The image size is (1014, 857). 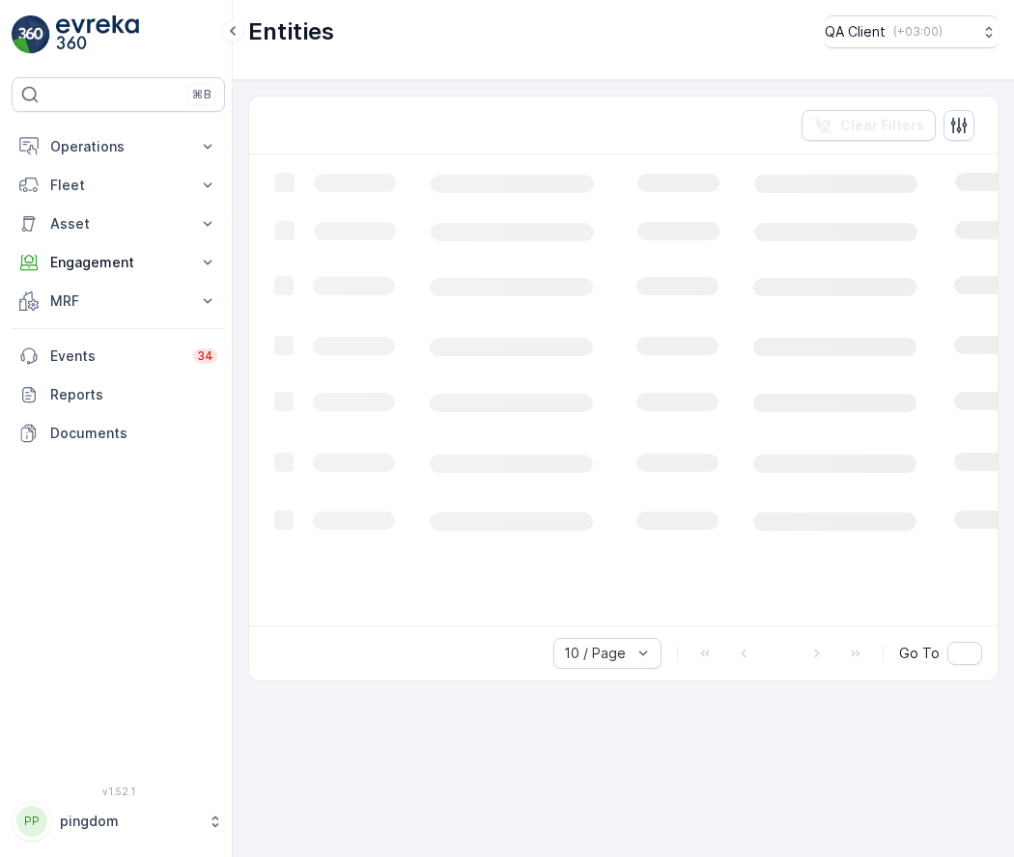 I want to click on button: Asset, so click(x=118, y=224).